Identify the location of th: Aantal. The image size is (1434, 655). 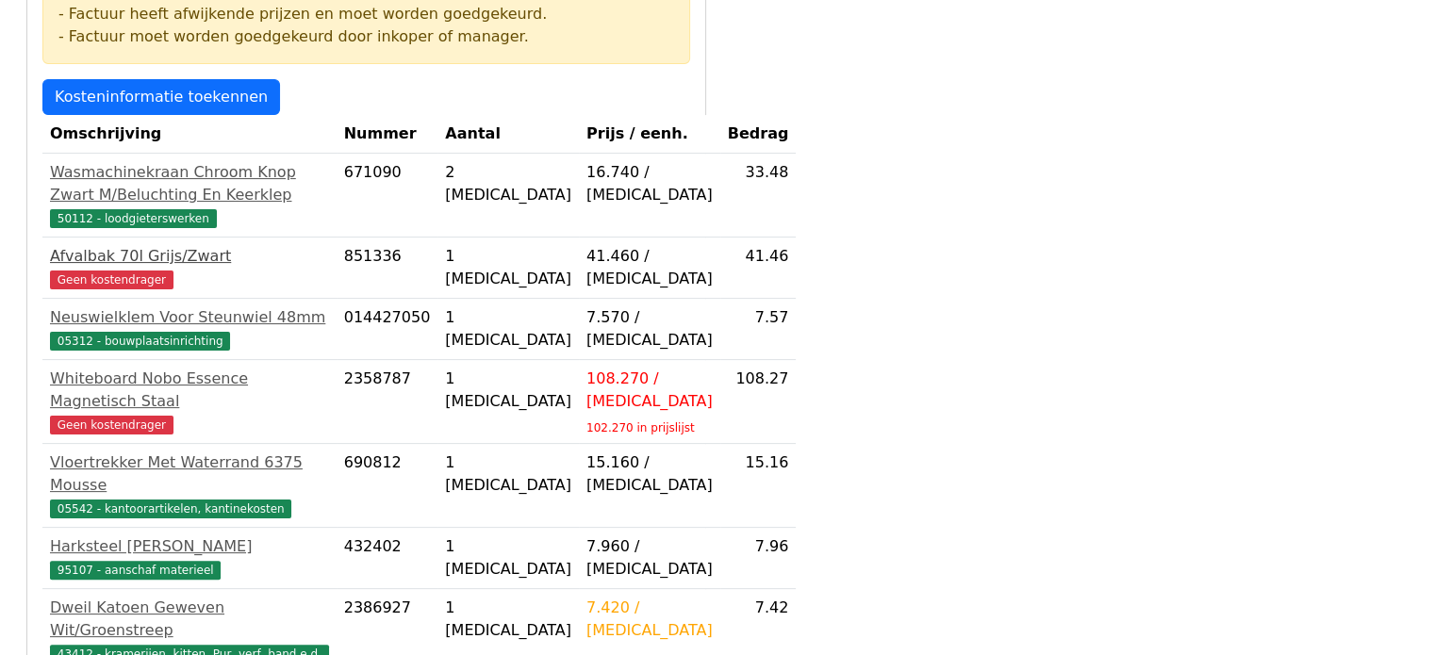
(508, 134).